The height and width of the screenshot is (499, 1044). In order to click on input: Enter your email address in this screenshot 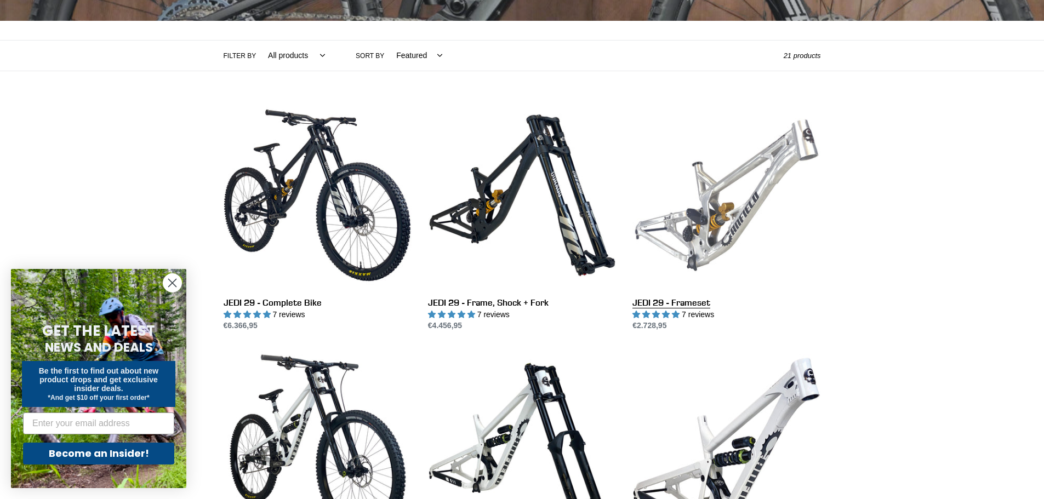, I will do `click(99, 424)`.